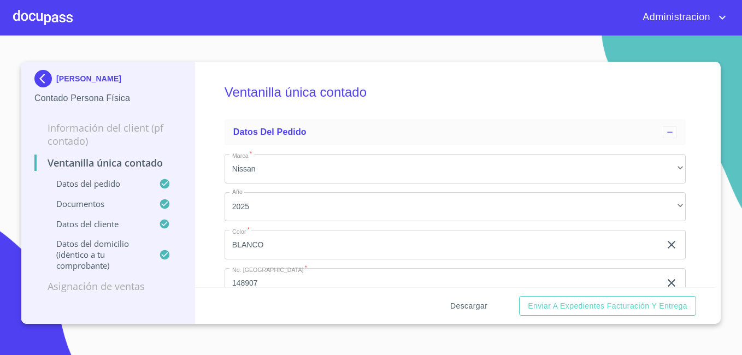 The image size is (742, 355). I want to click on p: Datos del domicilio (idéntico a tu comprobante), so click(97, 255).